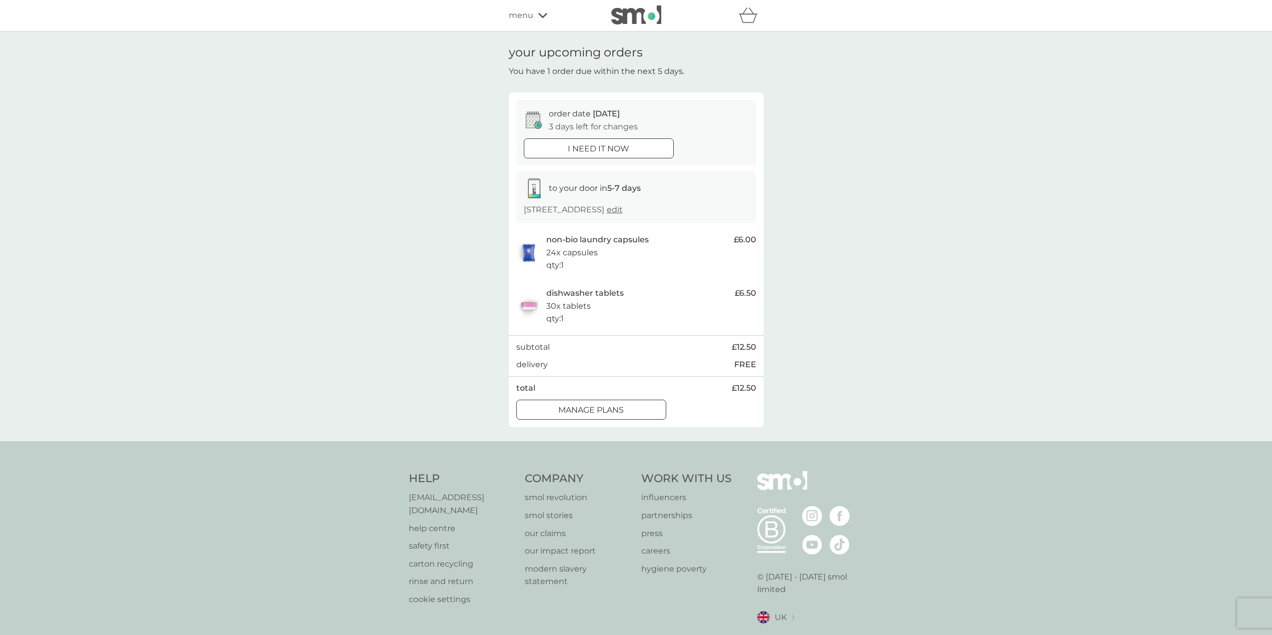 Image resolution: width=1272 pixels, height=635 pixels. Describe the element at coordinates (597, 240) in the screenshot. I see `p: non-bio laundry capsules` at that location.